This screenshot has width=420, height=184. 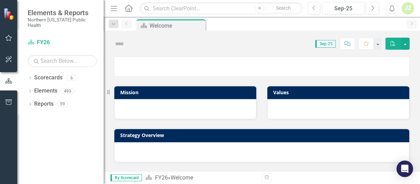 What do you see at coordinates (284, 8) in the screenshot?
I see `button: Search` at bounding box center [284, 8].